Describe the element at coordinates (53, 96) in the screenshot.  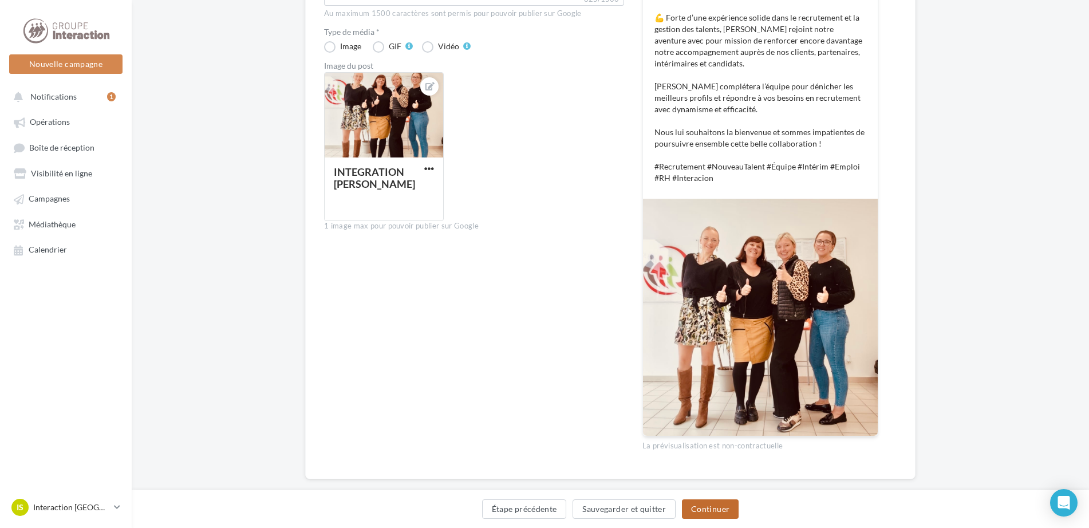
I see `span: Notifications` at that location.